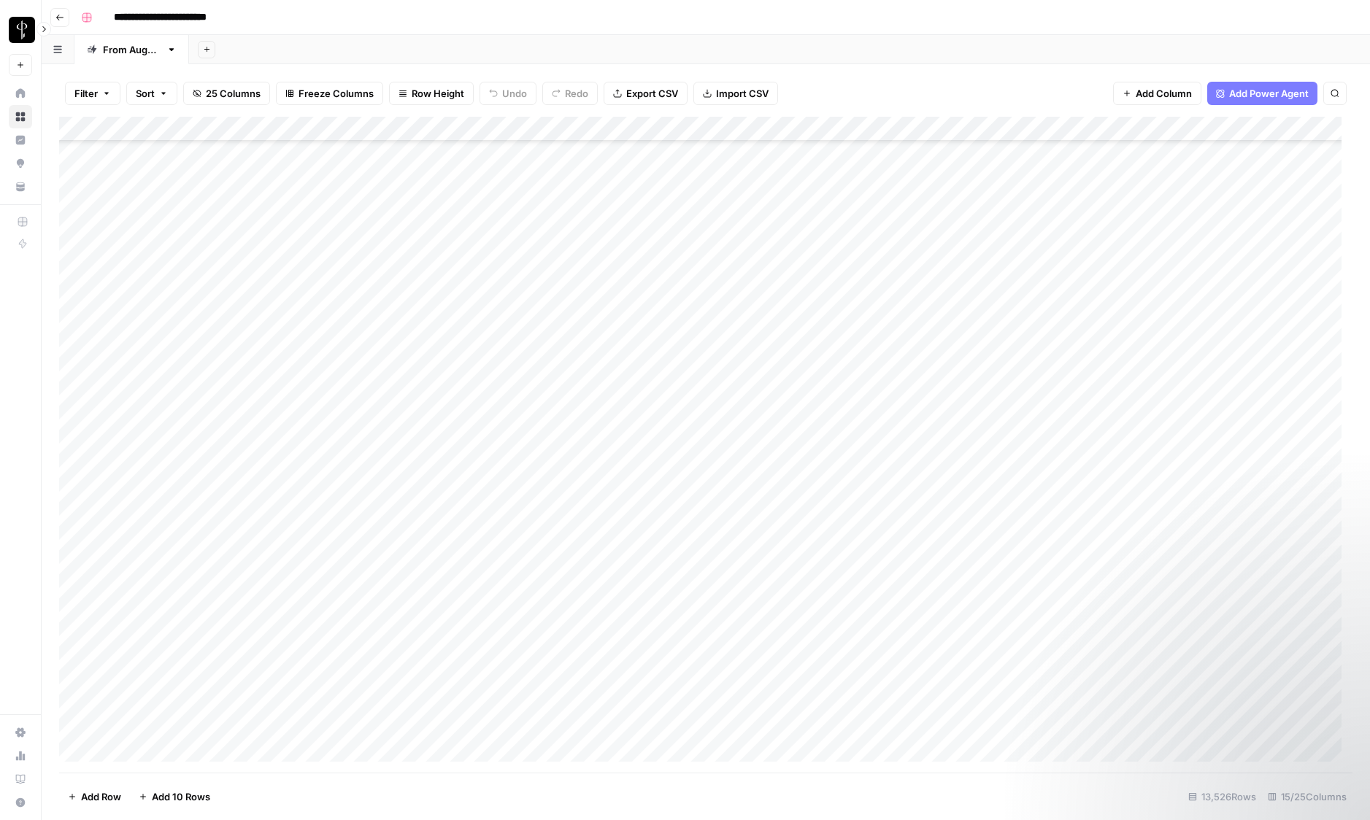 This screenshot has width=1370, height=820. What do you see at coordinates (20, 163) in the screenshot?
I see `a: Opportunities` at bounding box center [20, 163].